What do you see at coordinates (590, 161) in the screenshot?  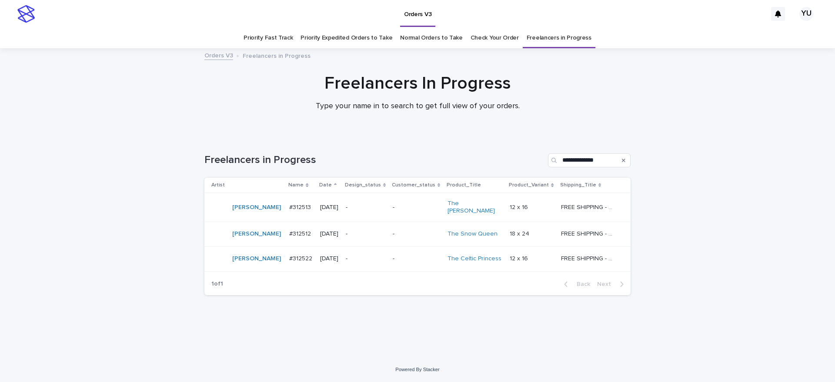 I see `input: Search` at bounding box center [590, 161].